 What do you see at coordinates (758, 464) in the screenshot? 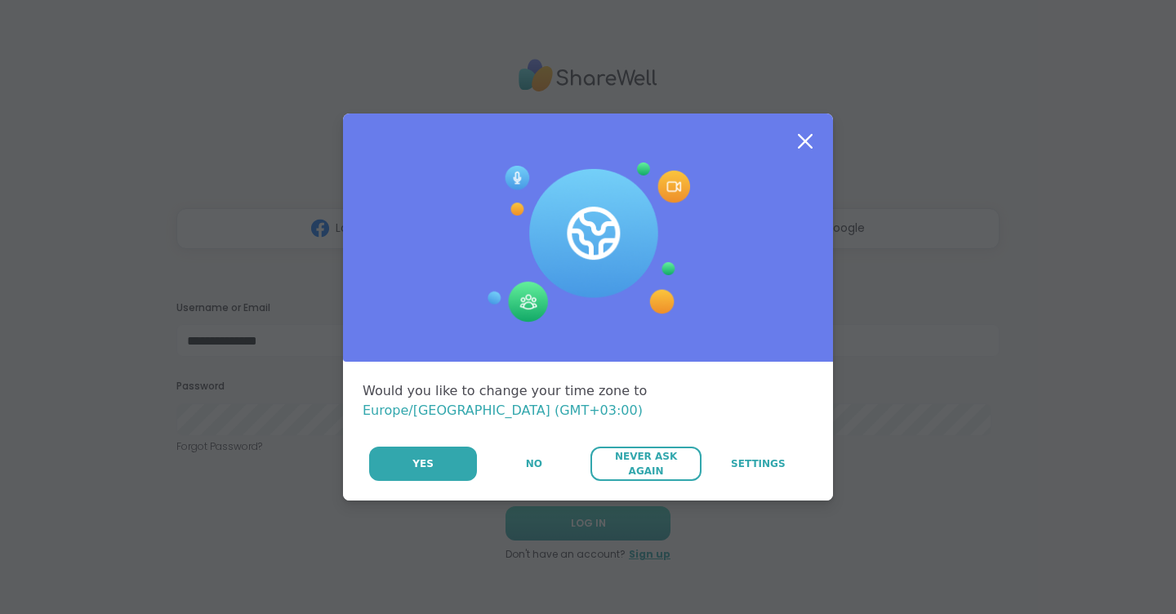
I see `span: Settings` at bounding box center [758, 464].